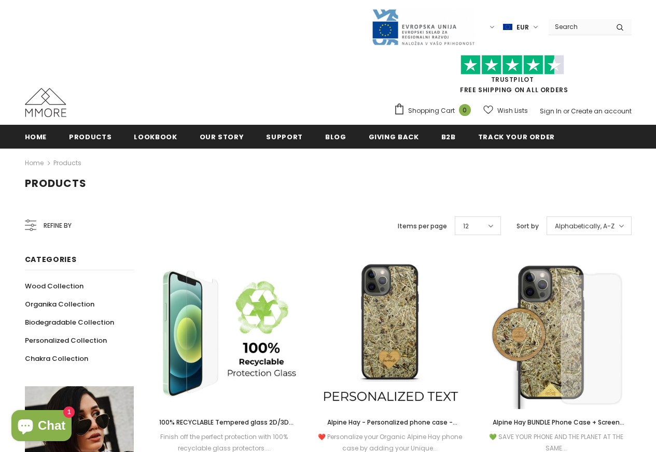  Describe the element at coordinates (56, 359) in the screenshot. I see `span: Chakra Collection` at that location.